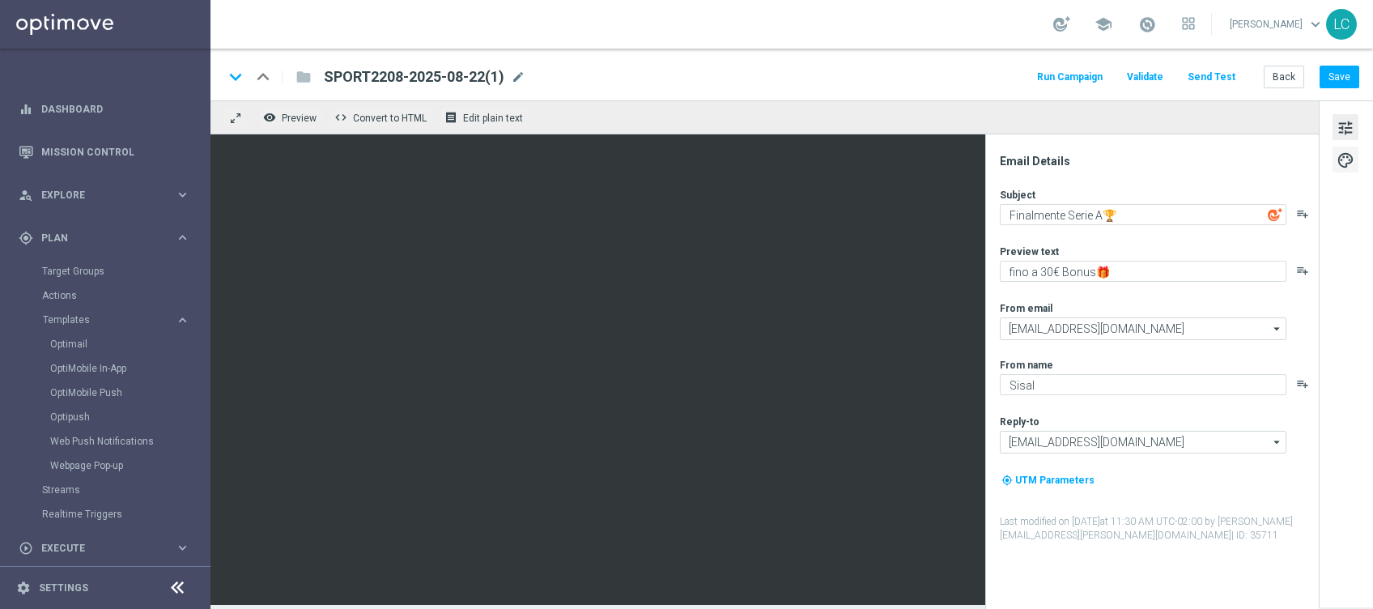 The width and height of the screenshot is (1373, 609). Describe the element at coordinates (236, 77) in the screenshot. I see `i: keyboard_arrow_down` at that location.